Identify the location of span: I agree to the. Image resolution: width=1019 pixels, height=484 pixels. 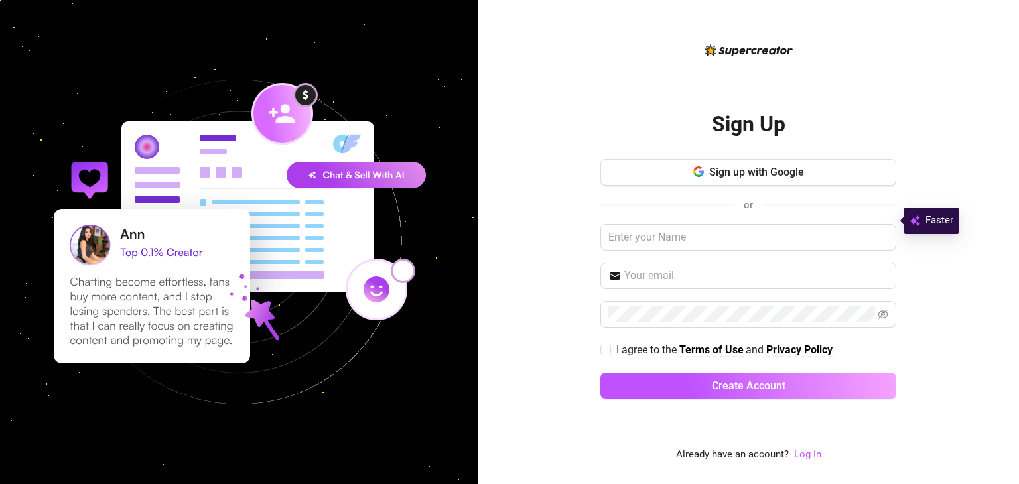
(648, 350).